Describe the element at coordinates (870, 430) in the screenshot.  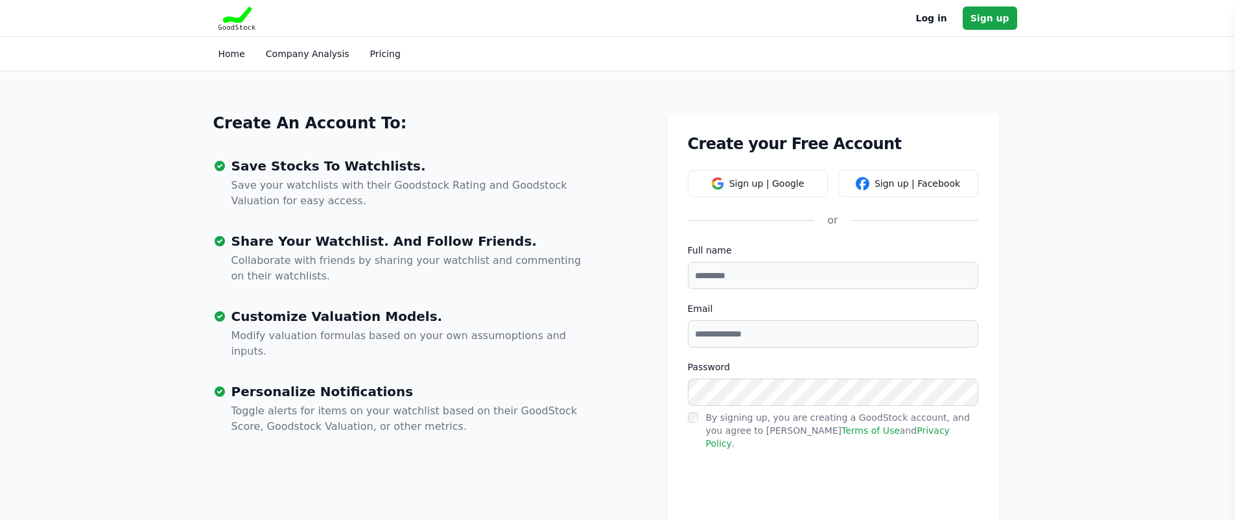
I see `a: Terms of Use` at that location.